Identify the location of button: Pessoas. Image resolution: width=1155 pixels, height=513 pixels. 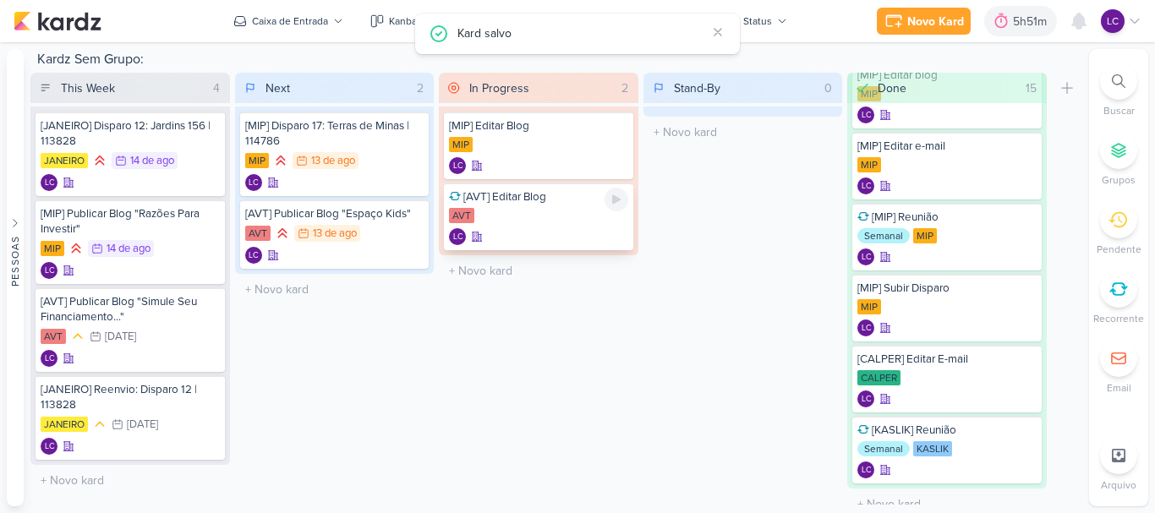
(15, 277).